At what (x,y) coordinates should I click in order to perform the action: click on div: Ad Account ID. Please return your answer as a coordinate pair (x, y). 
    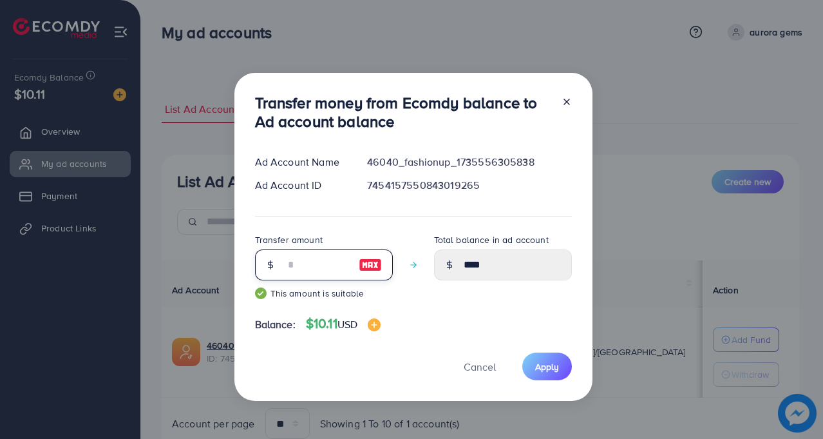
    Looking at the image, I should click on (301, 185).